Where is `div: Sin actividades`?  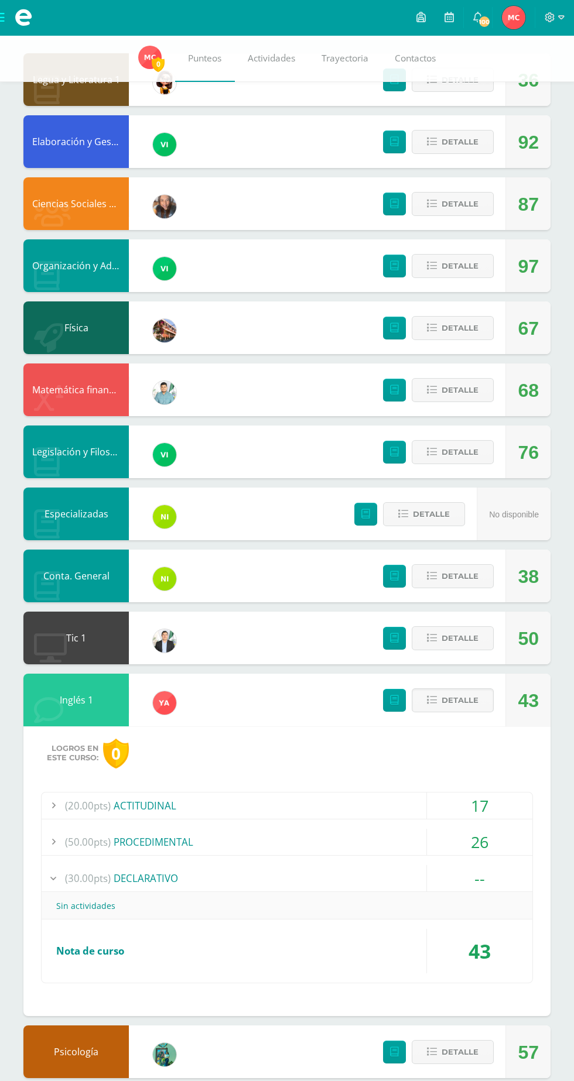 div: Sin actividades is located at coordinates (287, 906).